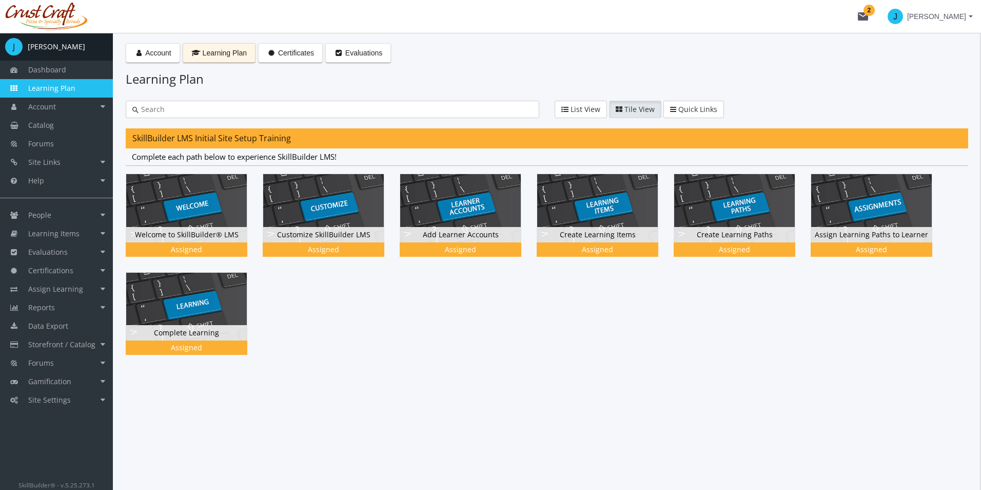  What do you see at coordinates (290, 53) in the screenshot?
I see `button: Certificates` at bounding box center [290, 53].